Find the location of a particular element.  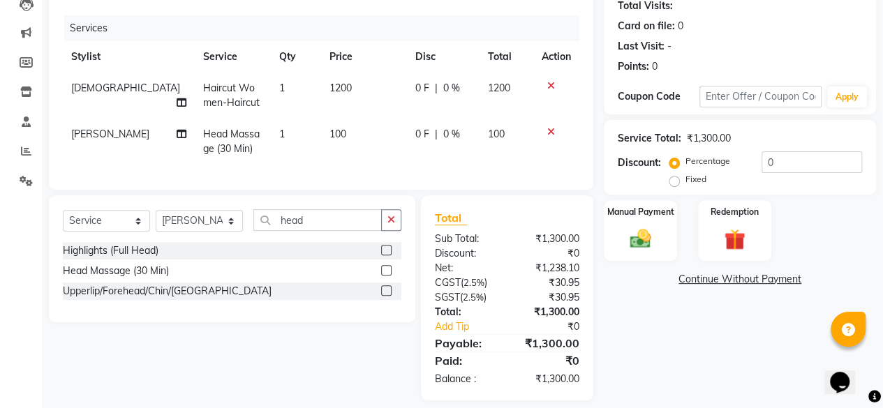

span: Haircut Women-Haircut is located at coordinates (231, 95).